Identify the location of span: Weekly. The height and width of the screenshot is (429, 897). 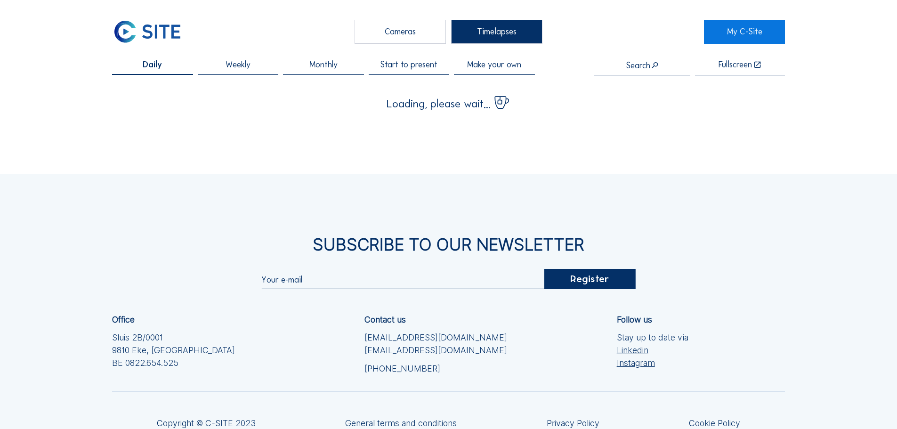
(238, 65).